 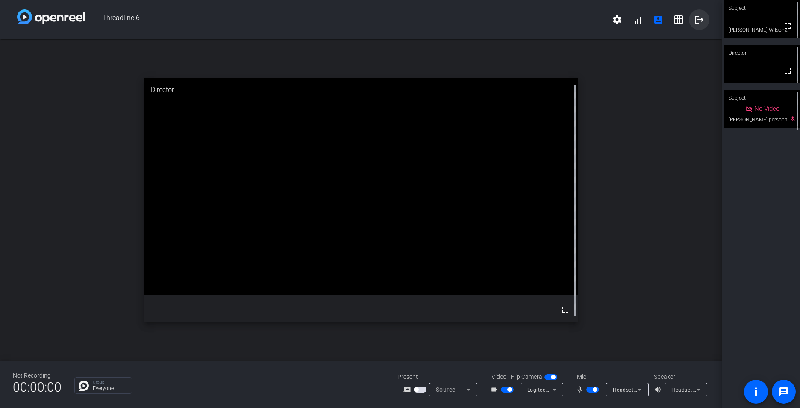 What do you see at coordinates (767, 109) in the screenshot?
I see `span: No Video` at bounding box center [767, 109].